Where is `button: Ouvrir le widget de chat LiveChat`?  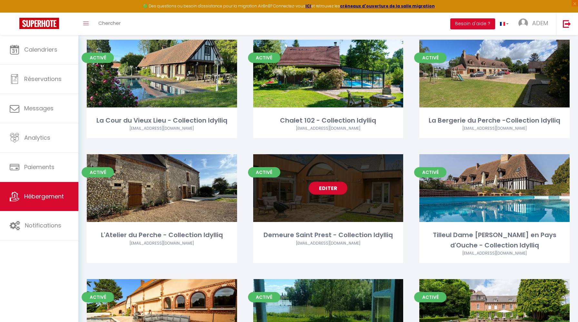
button: Ouvrir le widget de chat LiveChat is located at coordinates (15, 12).